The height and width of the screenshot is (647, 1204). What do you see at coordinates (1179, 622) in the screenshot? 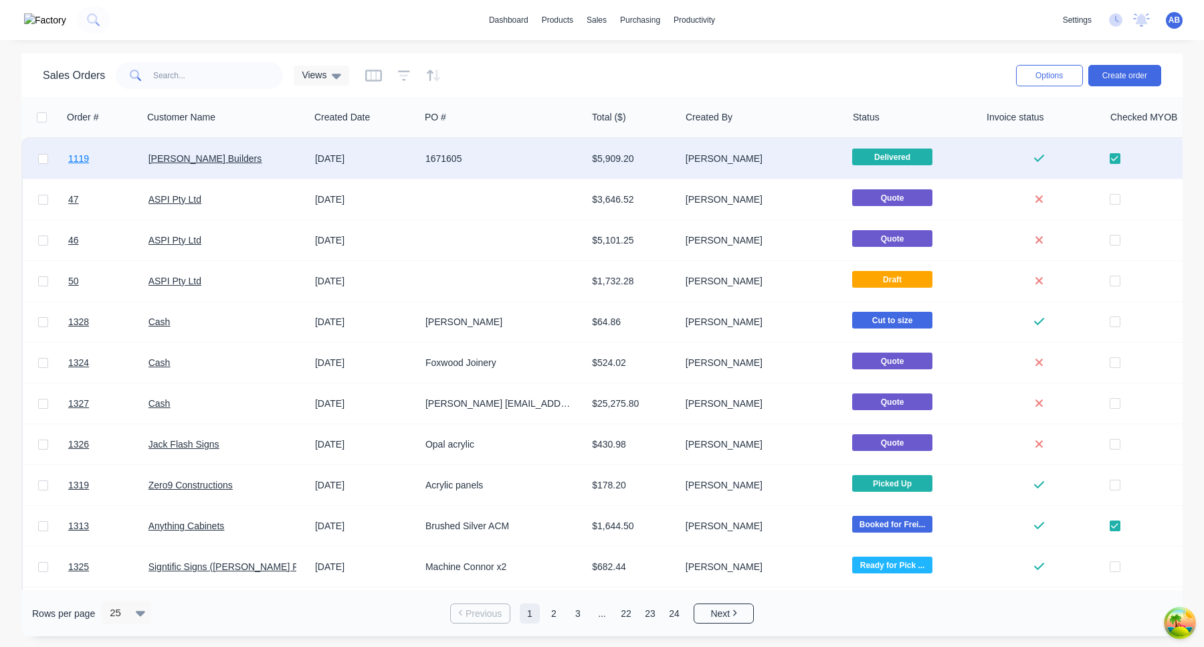
I see `button: Open Tanstack query devtools` at bounding box center [1179, 622].